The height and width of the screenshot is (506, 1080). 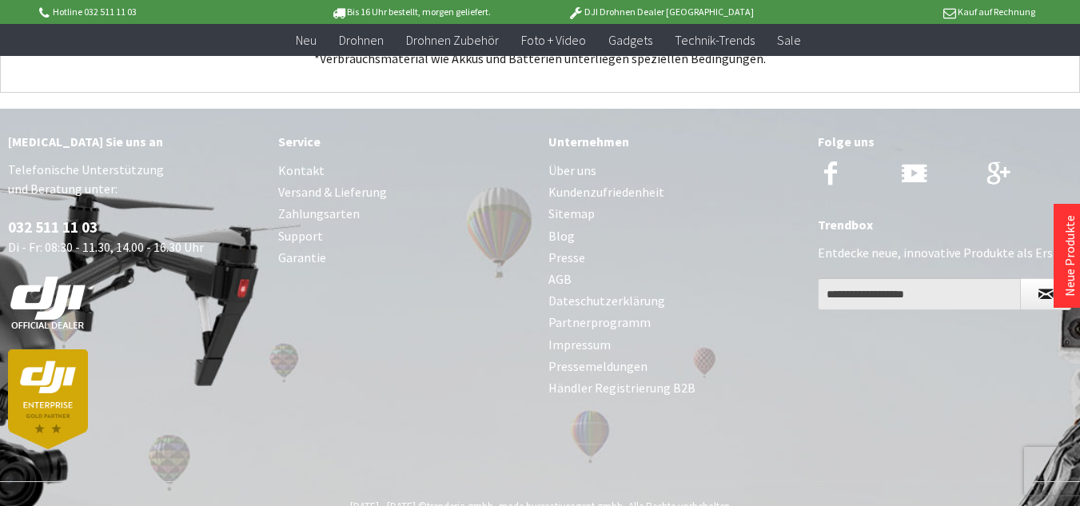 What do you see at coordinates (789, 40) in the screenshot?
I see `span: Sale` at bounding box center [789, 40].